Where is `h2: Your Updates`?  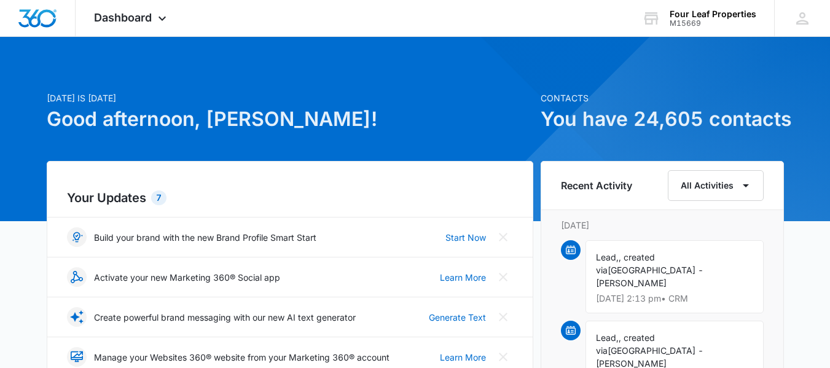
h2: Your Updates is located at coordinates (290, 198).